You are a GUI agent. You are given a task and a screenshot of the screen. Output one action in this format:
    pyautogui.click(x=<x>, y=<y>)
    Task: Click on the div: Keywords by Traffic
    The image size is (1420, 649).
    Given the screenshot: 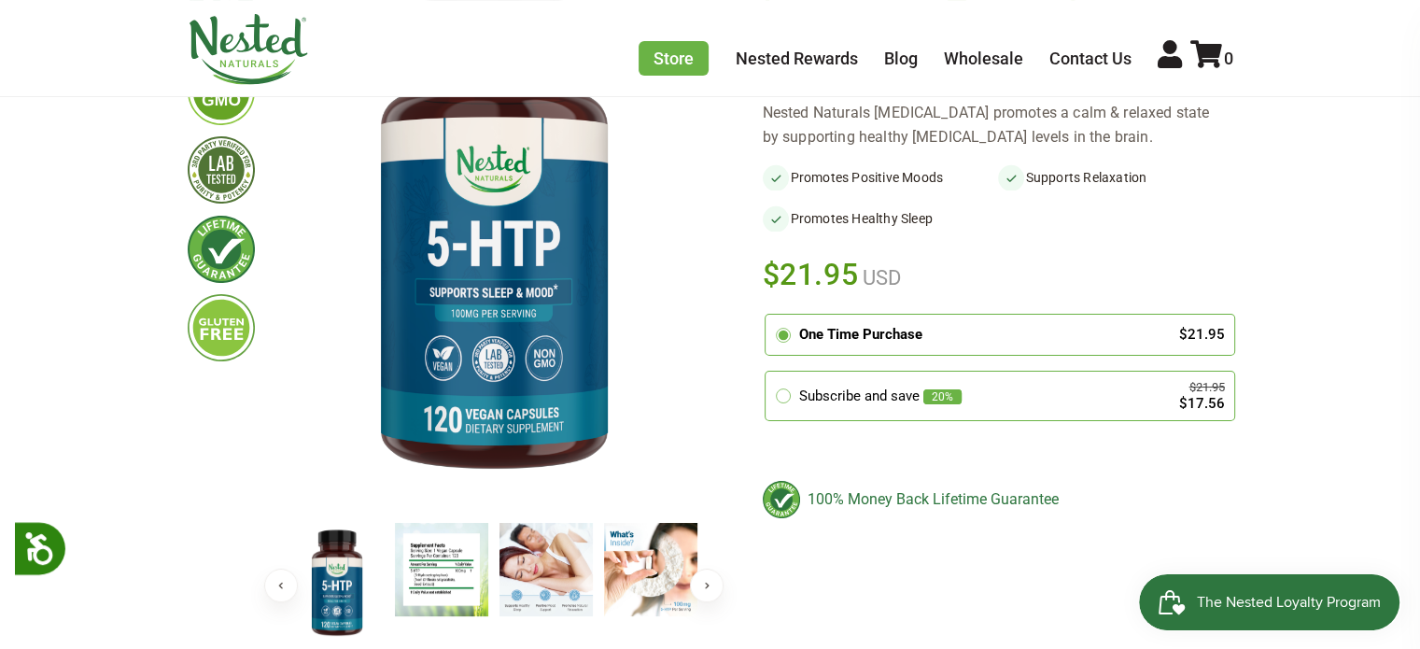 What is the action you would take?
    pyautogui.click(x=260, y=116)
    